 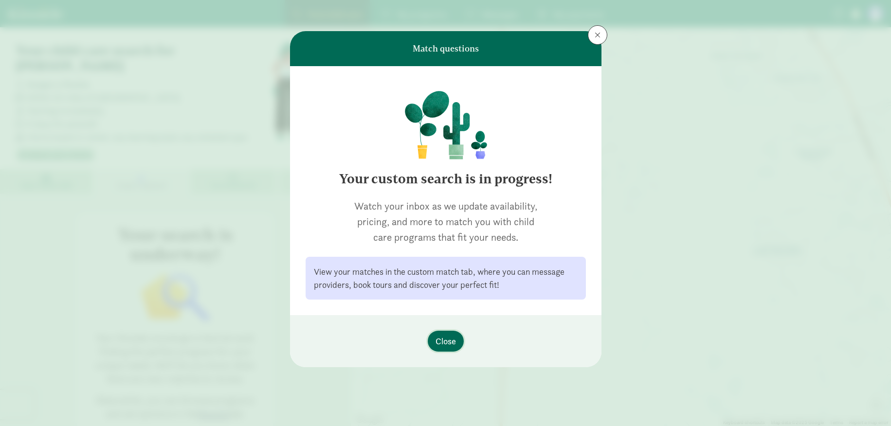 What do you see at coordinates (445, 222) in the screenshot?
I see `p: Watch your inbox as we update availability, pricing, and more to match you with child care progra...` at bounding box center [445, 222].